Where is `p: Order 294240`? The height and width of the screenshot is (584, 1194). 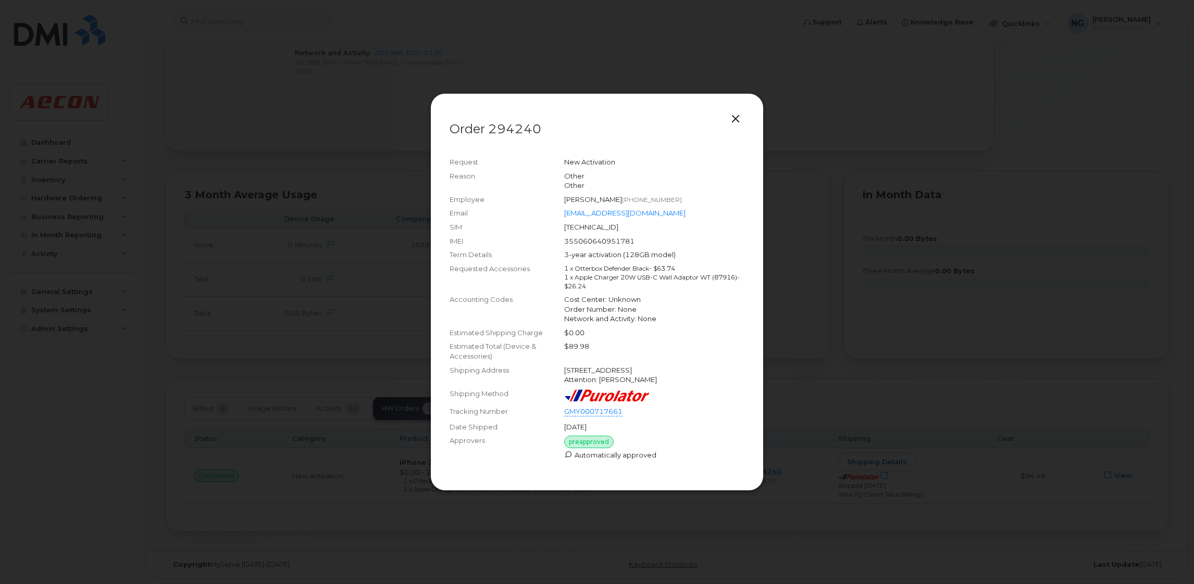 p: Order 294240 is located at coordinates (597, 129).